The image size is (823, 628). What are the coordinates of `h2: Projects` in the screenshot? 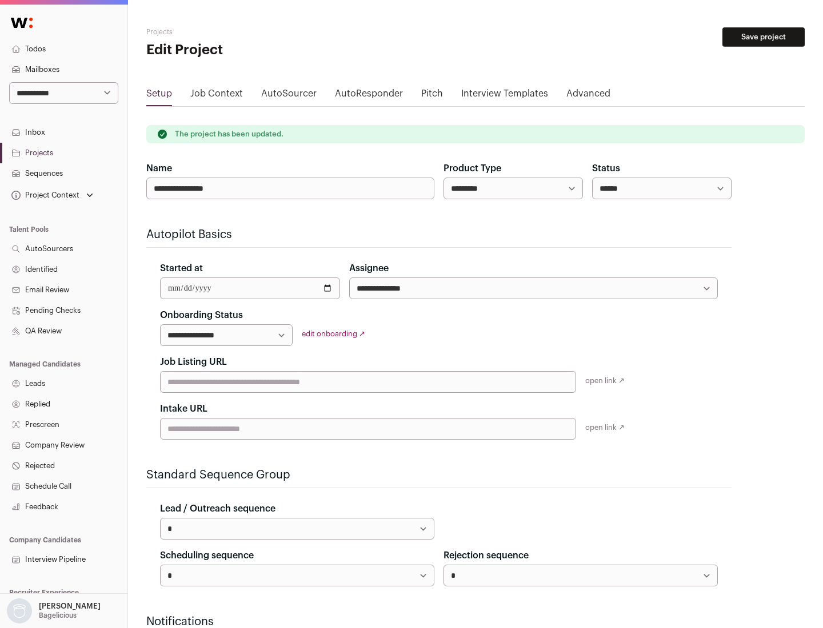 It's located at (256, 32).